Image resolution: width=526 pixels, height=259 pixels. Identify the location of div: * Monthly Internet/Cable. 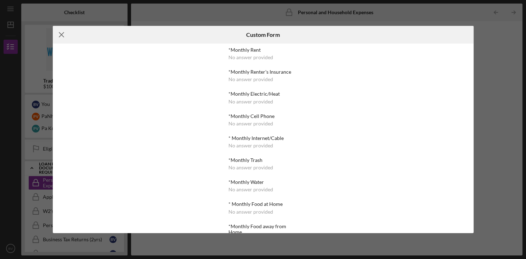
(263, 138).